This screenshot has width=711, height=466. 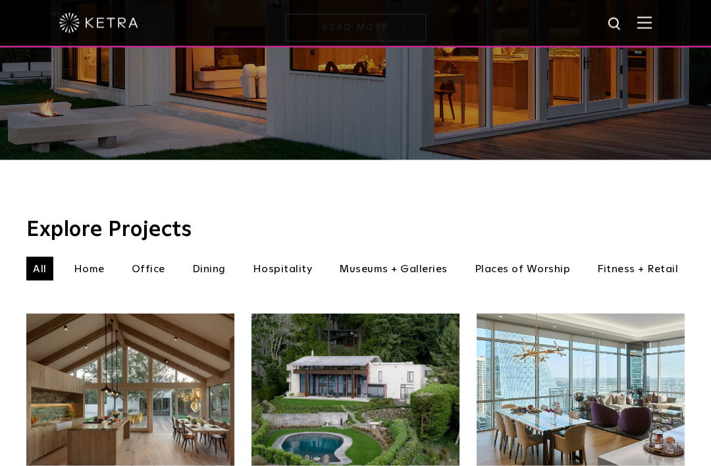 I want to click on li: Museums + Galleries, so click(x=393, y=269).